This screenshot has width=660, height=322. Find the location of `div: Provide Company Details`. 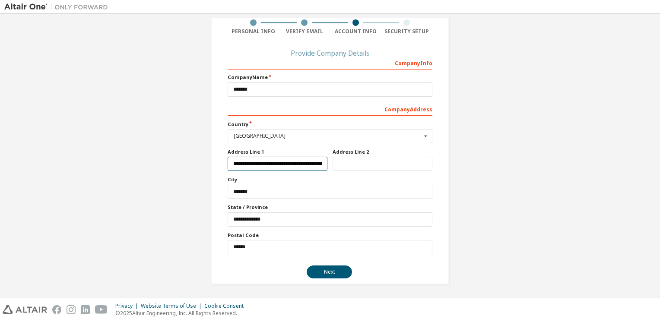

div: Provide Company Details is located at coordinates (330, 53).